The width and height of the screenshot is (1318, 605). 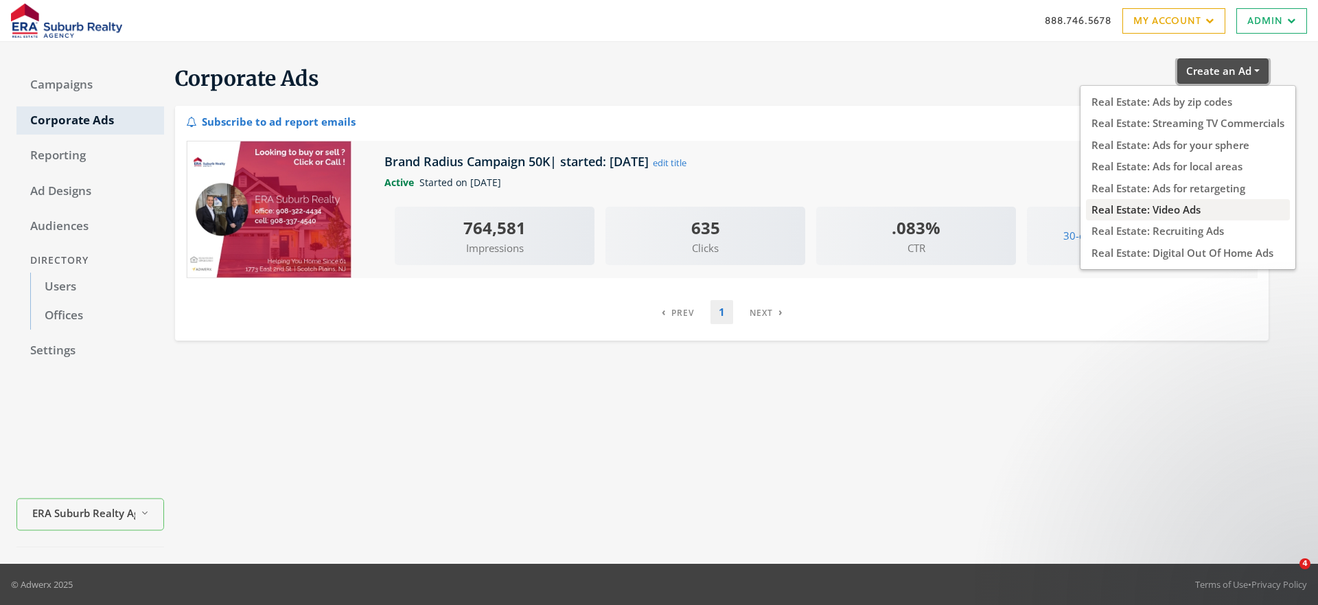 I want to click on span: ERA Suburb Realty Agency, so click(x=84, y=513).